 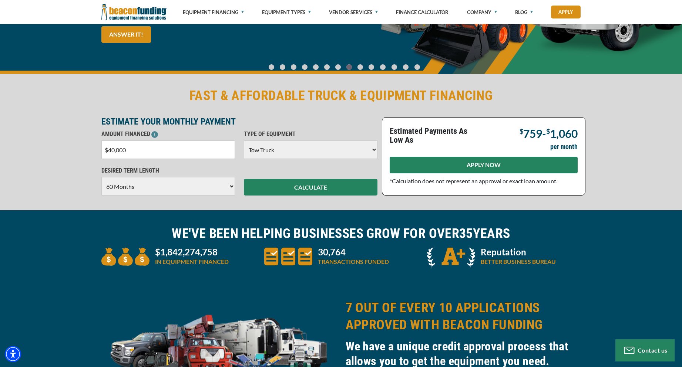 I want to click on a: Apply, so click(x=566, y=12).